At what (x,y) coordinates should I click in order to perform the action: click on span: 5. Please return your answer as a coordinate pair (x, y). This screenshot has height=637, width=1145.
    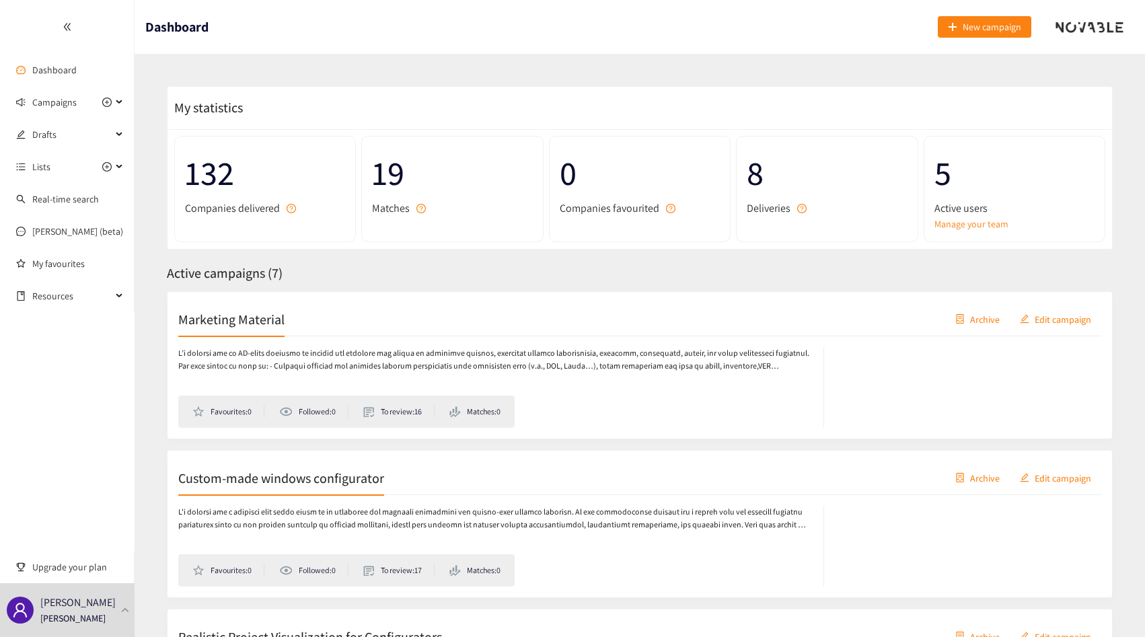
    Looking at the image, I should click on (1014, 173).